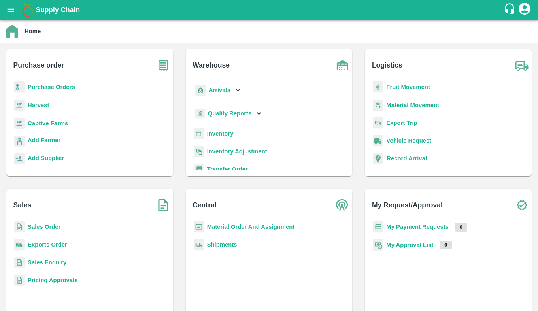 The height and width of the screenshot is (311, 538). What do you see at coordinates (199, 169) in the screenshot?
I see `img: whTransfer` at bounding box center [199, 169].